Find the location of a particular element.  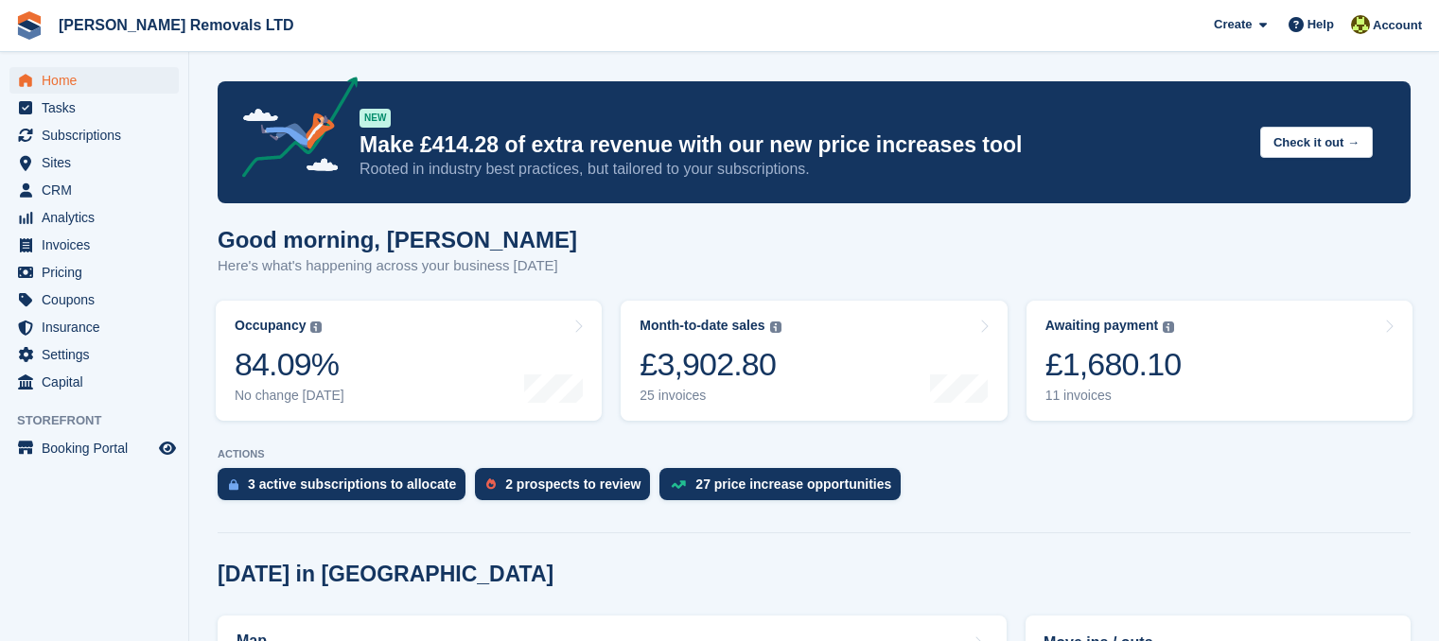

span: Settings is located at coordinates (98, 355).